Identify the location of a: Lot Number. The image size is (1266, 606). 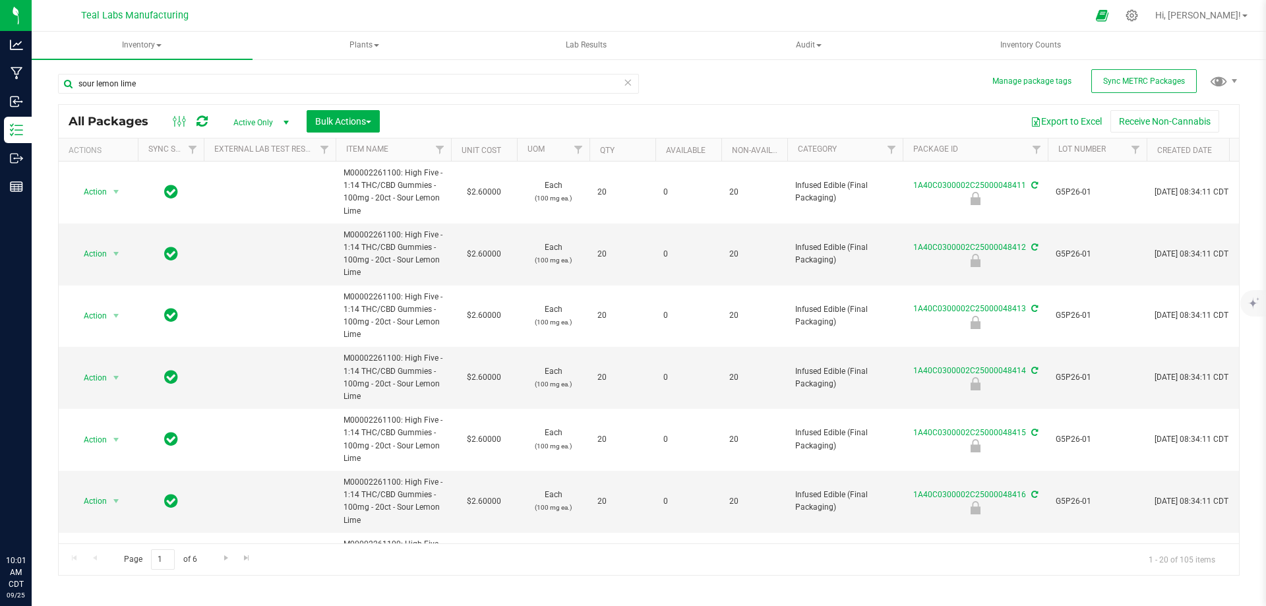
(1082, 149).